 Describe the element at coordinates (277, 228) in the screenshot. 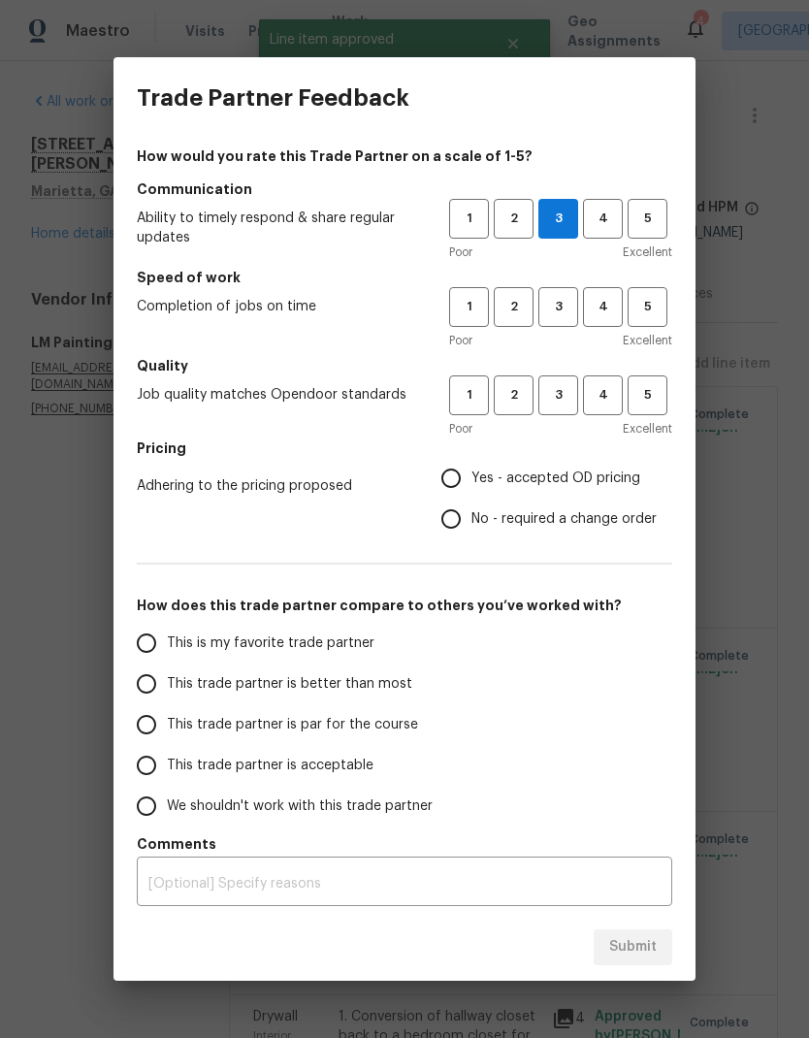

I see `span: Ability to timely respond & share regular updates` at that location.